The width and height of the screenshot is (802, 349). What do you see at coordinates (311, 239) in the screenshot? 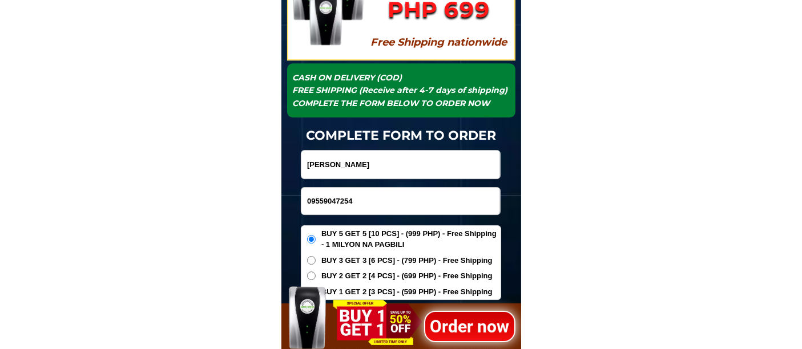
I see `input: BUY 5 GET 5 [10 PCS] - (999 PHP) - Free Shipping - 1 MILYON NA PAGBILI` at bounding box center [311, 239].